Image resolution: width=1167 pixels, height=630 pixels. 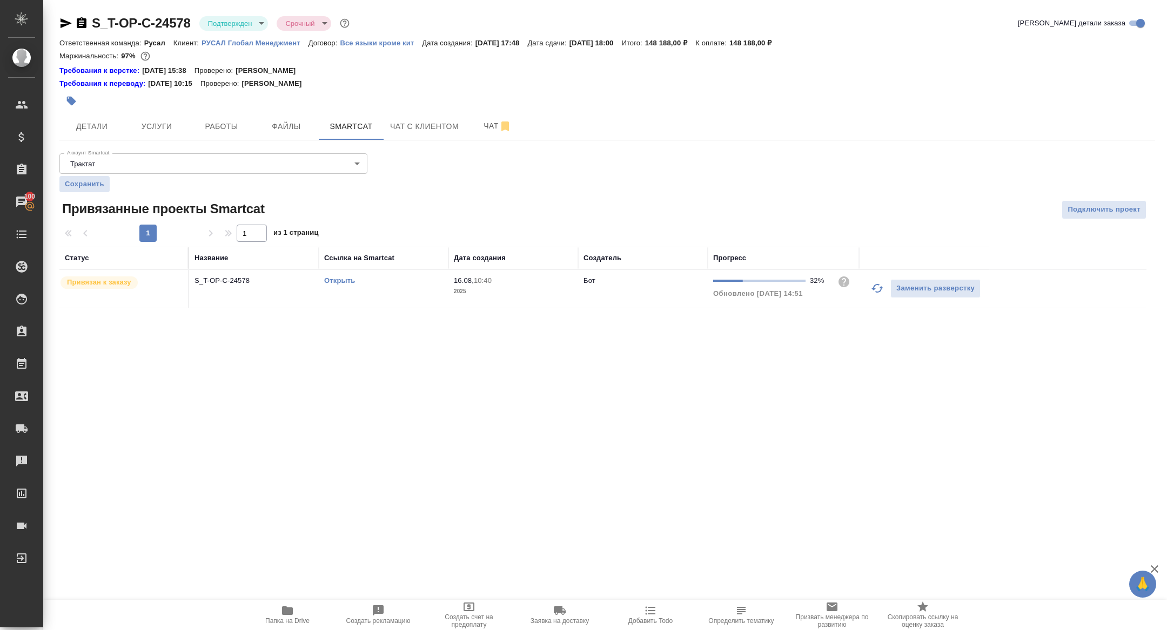 What do you see at coordinates (141, 23) in the screenshot?
I see `a: S_T-OP-C-24578` at bounding box center [141, 23].